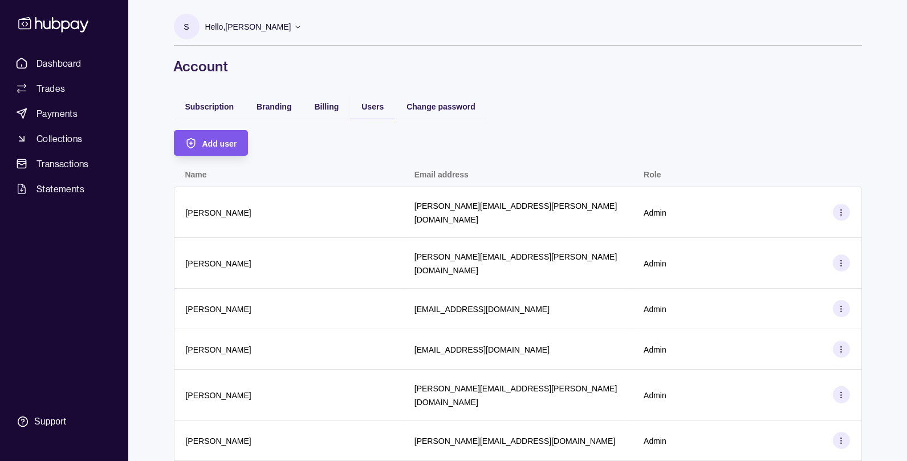  What do you see at coordinates (64, 88) in the screenshot?
I see `a: Trades` at bounding box center [64, 88].